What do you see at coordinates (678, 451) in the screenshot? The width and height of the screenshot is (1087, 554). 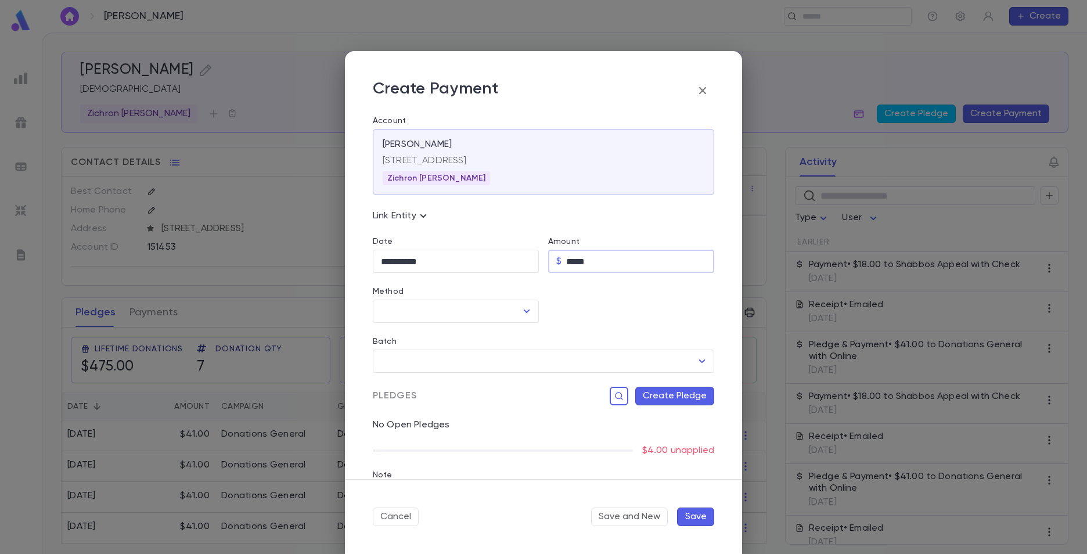 I see `p: $4.00 unapplied` at bounding box center [678, 451].